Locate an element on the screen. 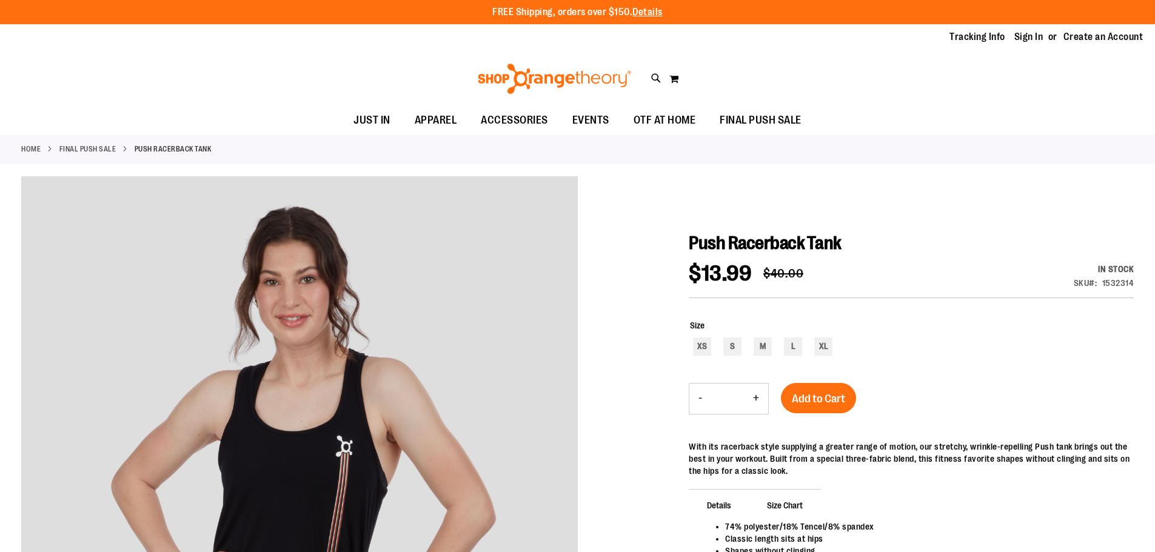  span: OTF AT HOME is located at coordinates (665, 120).